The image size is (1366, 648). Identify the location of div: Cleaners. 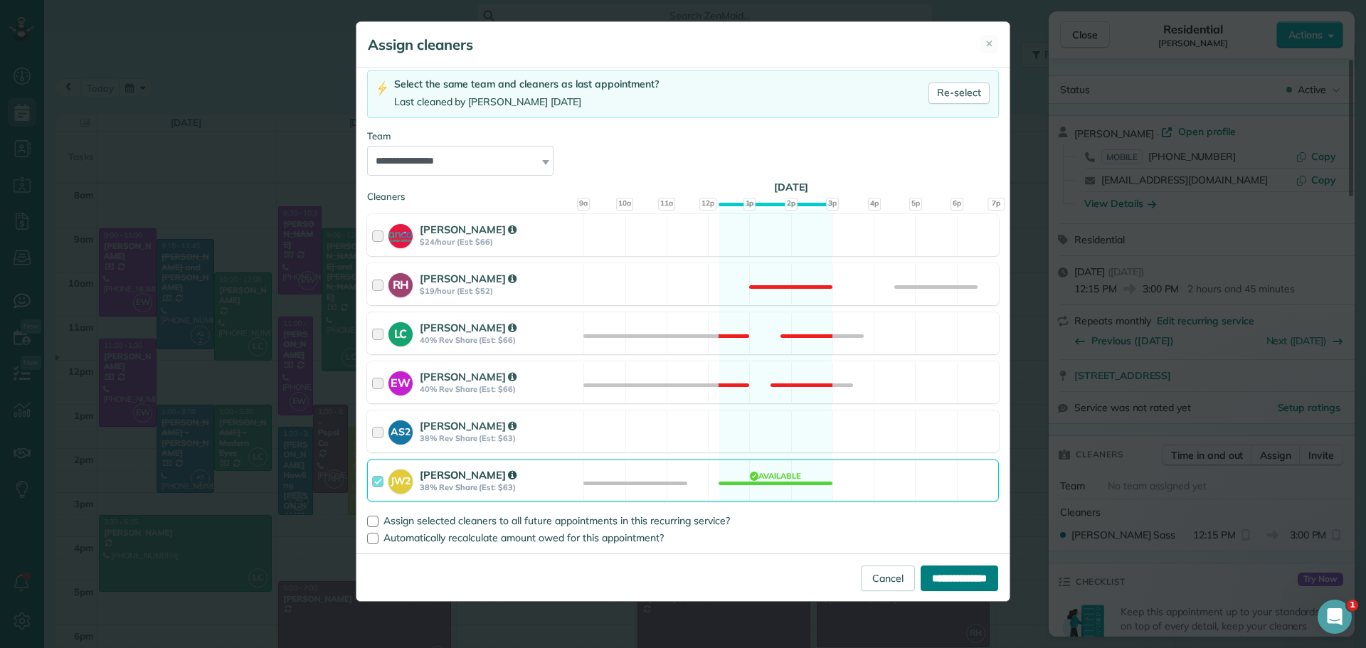
(683, 192).